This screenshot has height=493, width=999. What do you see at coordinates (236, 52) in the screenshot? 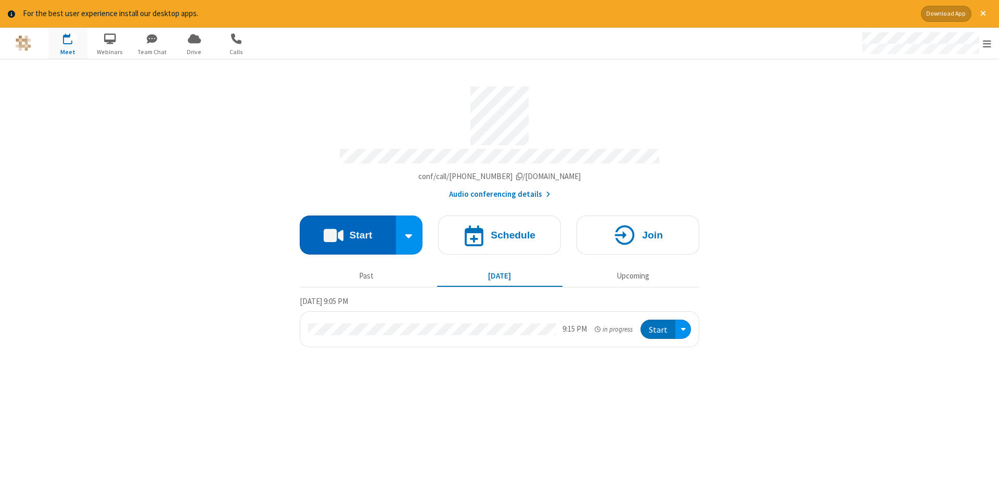
I see `span: Calls` at bounding box center [236, 52].